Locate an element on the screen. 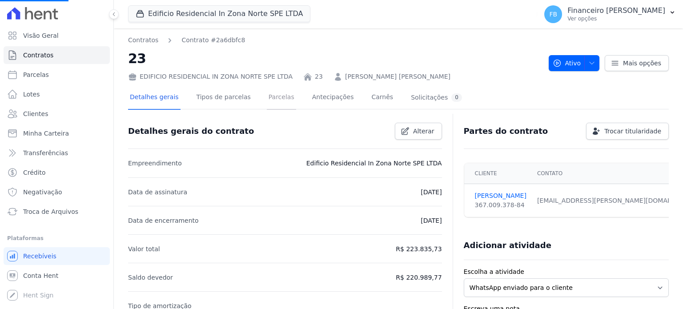  p: Saldo devedor is located at coordinates (150, 278).